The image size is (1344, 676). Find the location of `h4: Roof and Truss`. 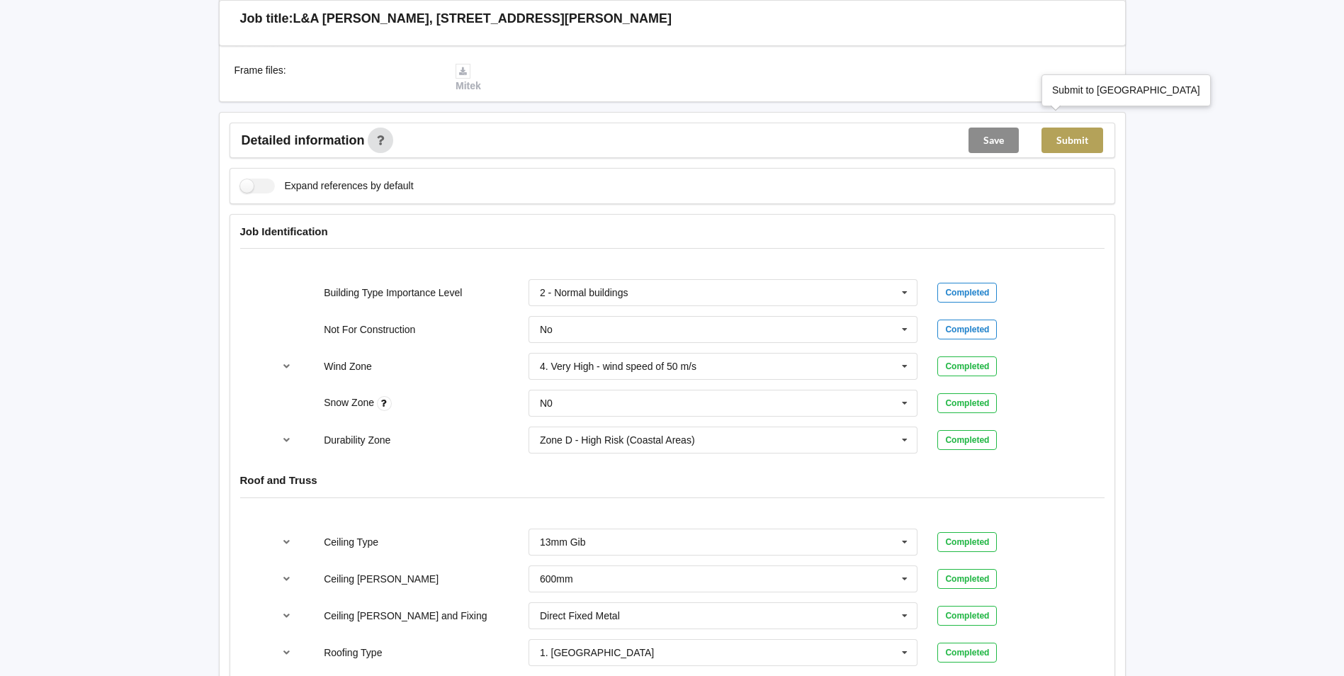

h4: Roof and Truss is located at coordinates (673, 480).